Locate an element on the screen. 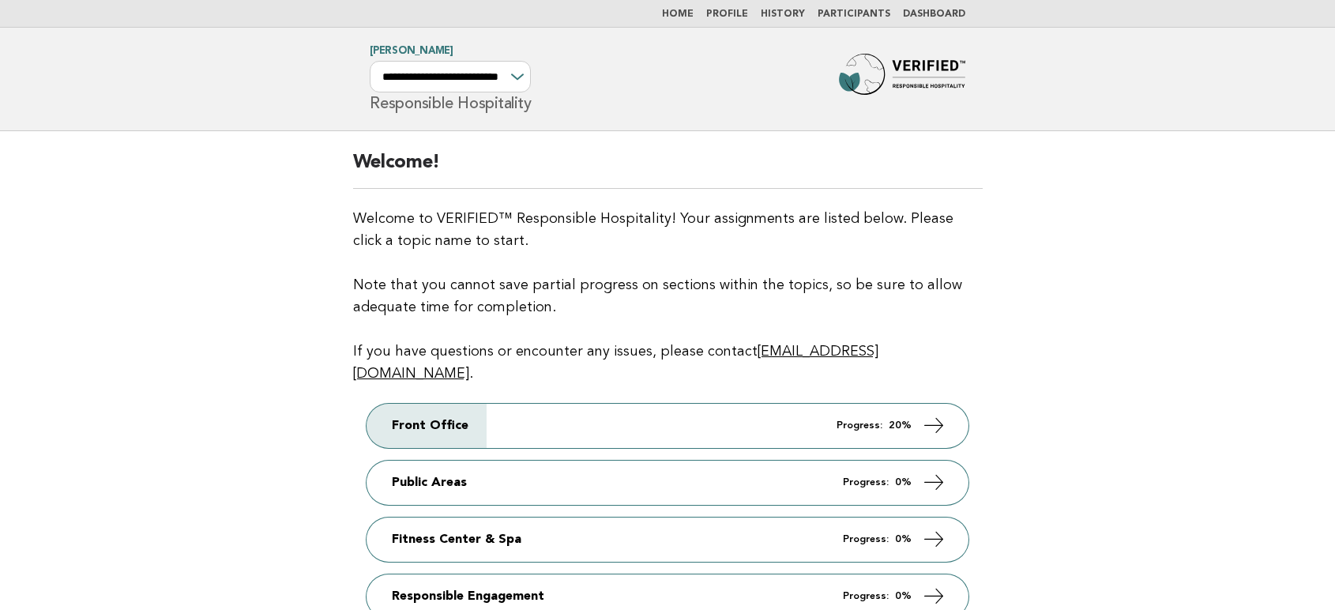  img: Forbes Travel Guide is located at coordinates (902, 79).